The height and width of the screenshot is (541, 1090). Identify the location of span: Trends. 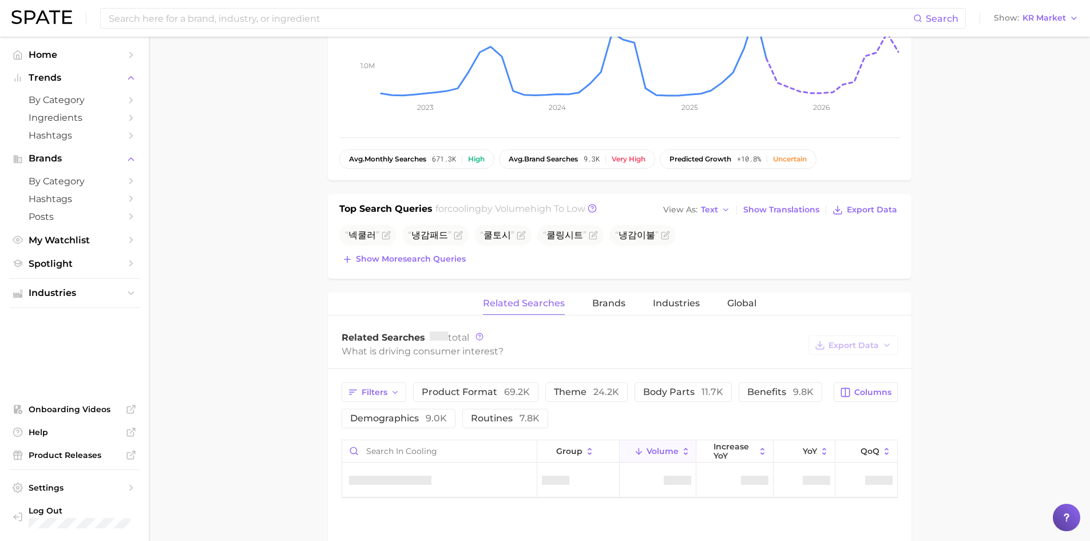
(74, 78).